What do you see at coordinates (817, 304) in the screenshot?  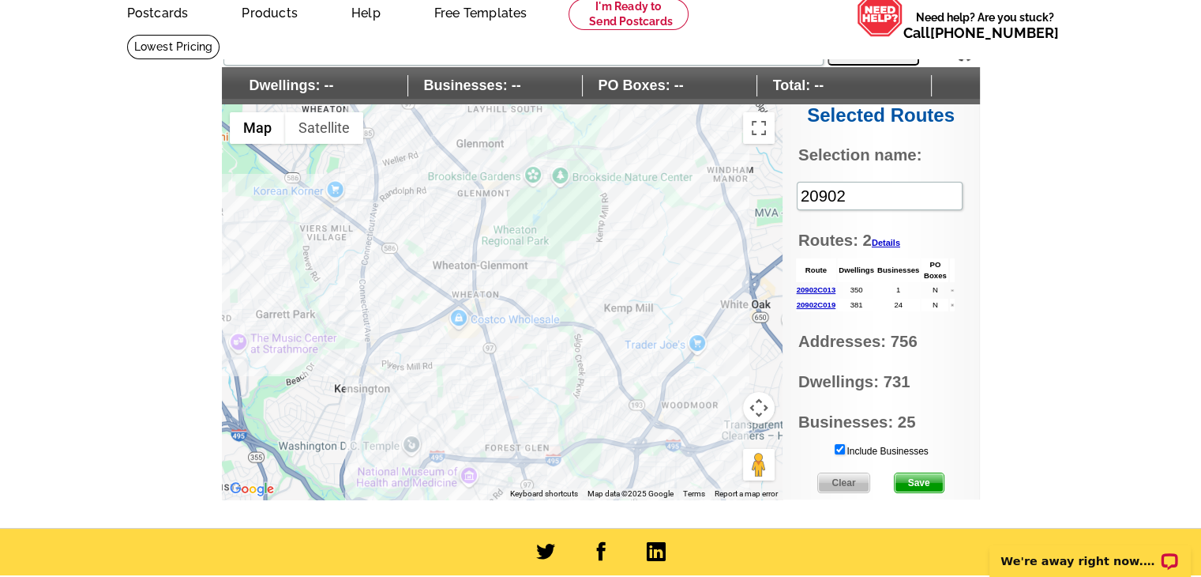 I see `a: 20902C019` at bounding box center [817, 304].